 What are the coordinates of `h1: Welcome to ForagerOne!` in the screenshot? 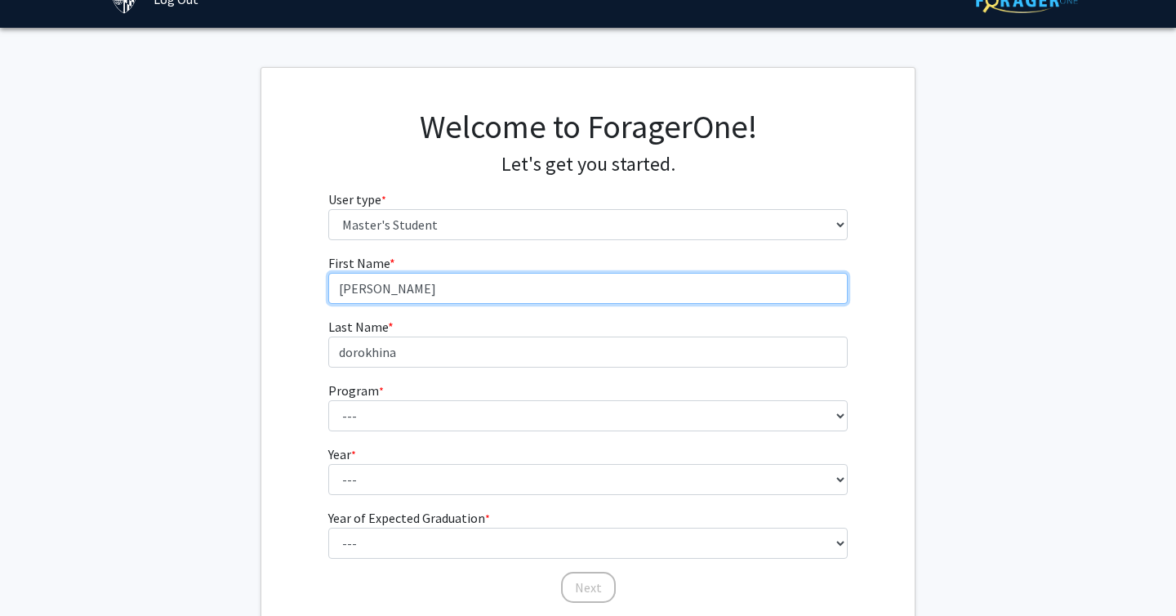 It's located at (588, 127).